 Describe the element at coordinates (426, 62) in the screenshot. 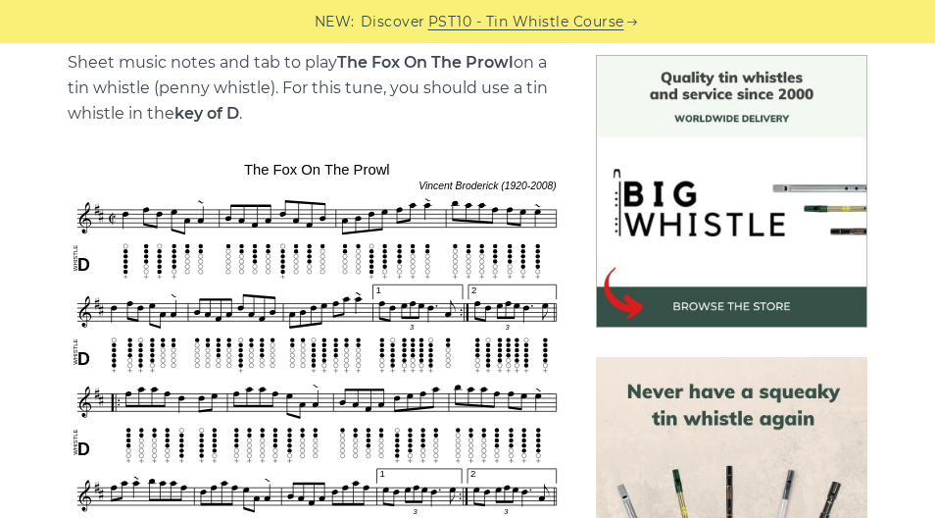

I see `strong: The Fox On The Prowl` at that location.